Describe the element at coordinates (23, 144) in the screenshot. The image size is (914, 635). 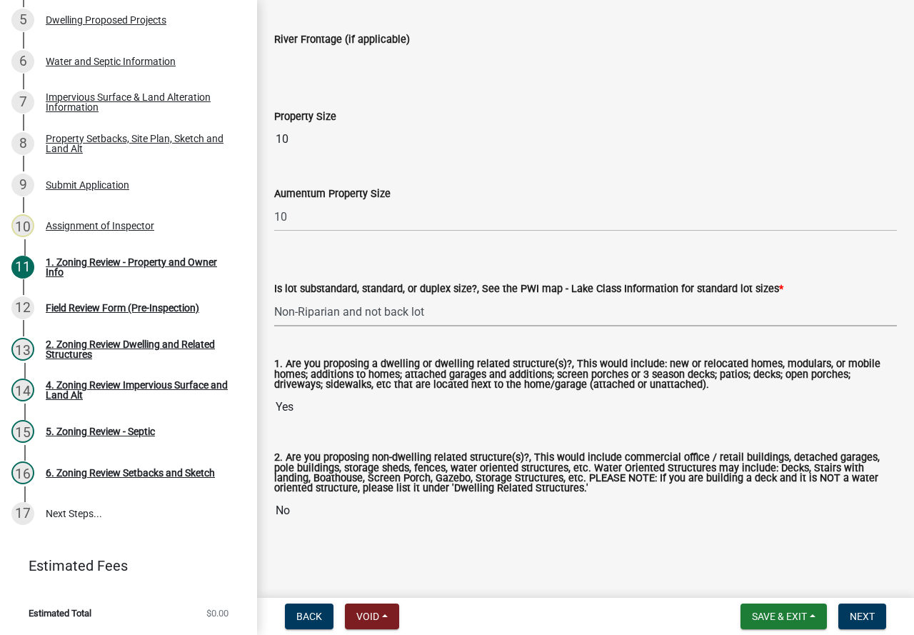
I see `div: 8` at that location.